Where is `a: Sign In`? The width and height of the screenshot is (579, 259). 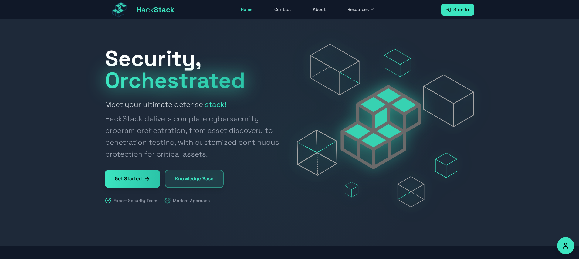 a: Sign In is located at coordinates (457, 10).